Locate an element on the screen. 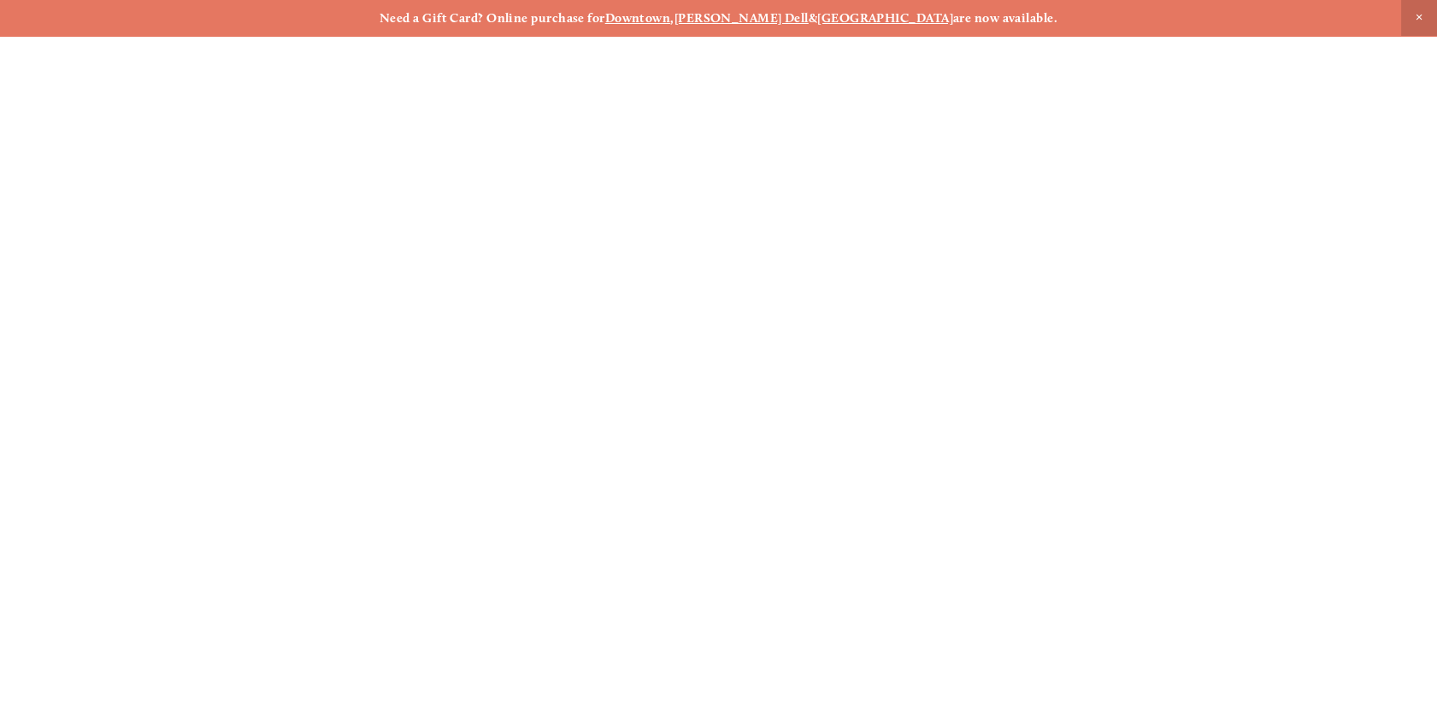 The height and width of the screenshot is (701, 1437). strong: are now available. is located at coordinates (1005, 18).